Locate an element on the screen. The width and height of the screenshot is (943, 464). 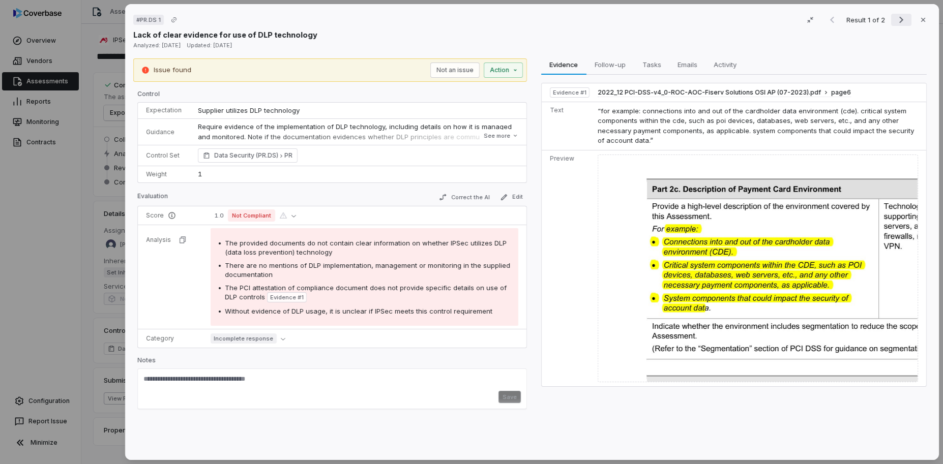
p: Control is located at coordinates (332, 96).